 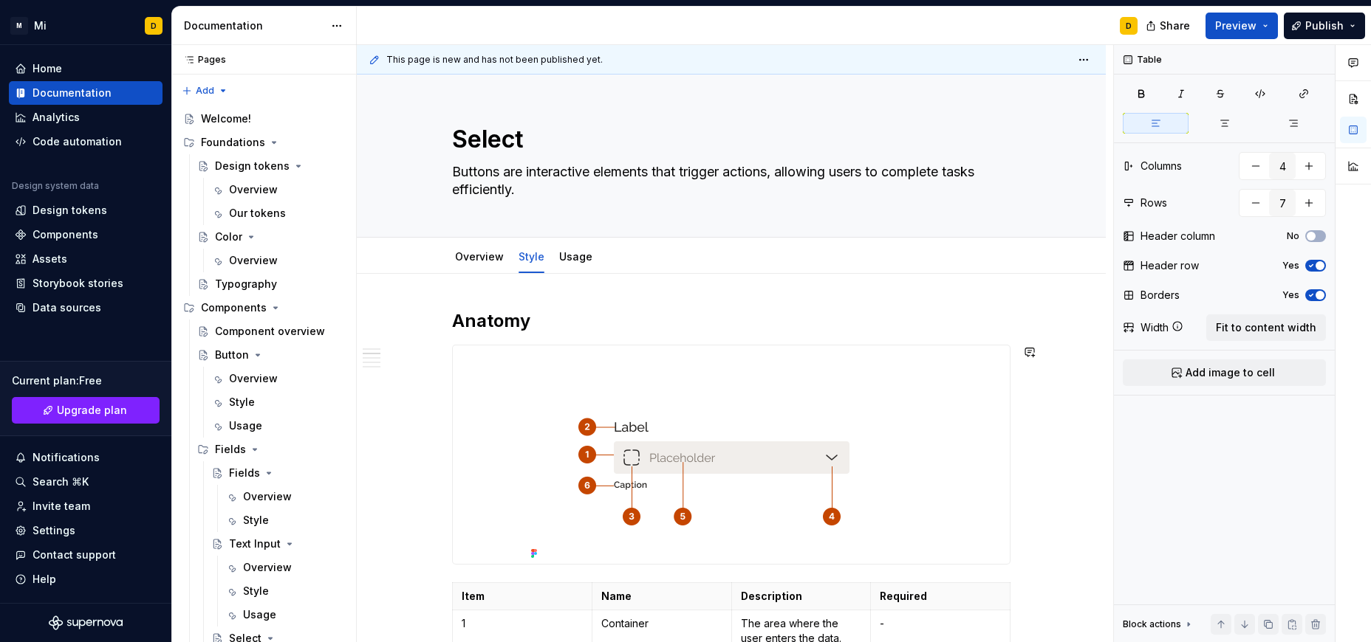 What do you see at coordinates (232, 355) in the screenshot?
I see `div: Button` at bounding box center [232, 355].